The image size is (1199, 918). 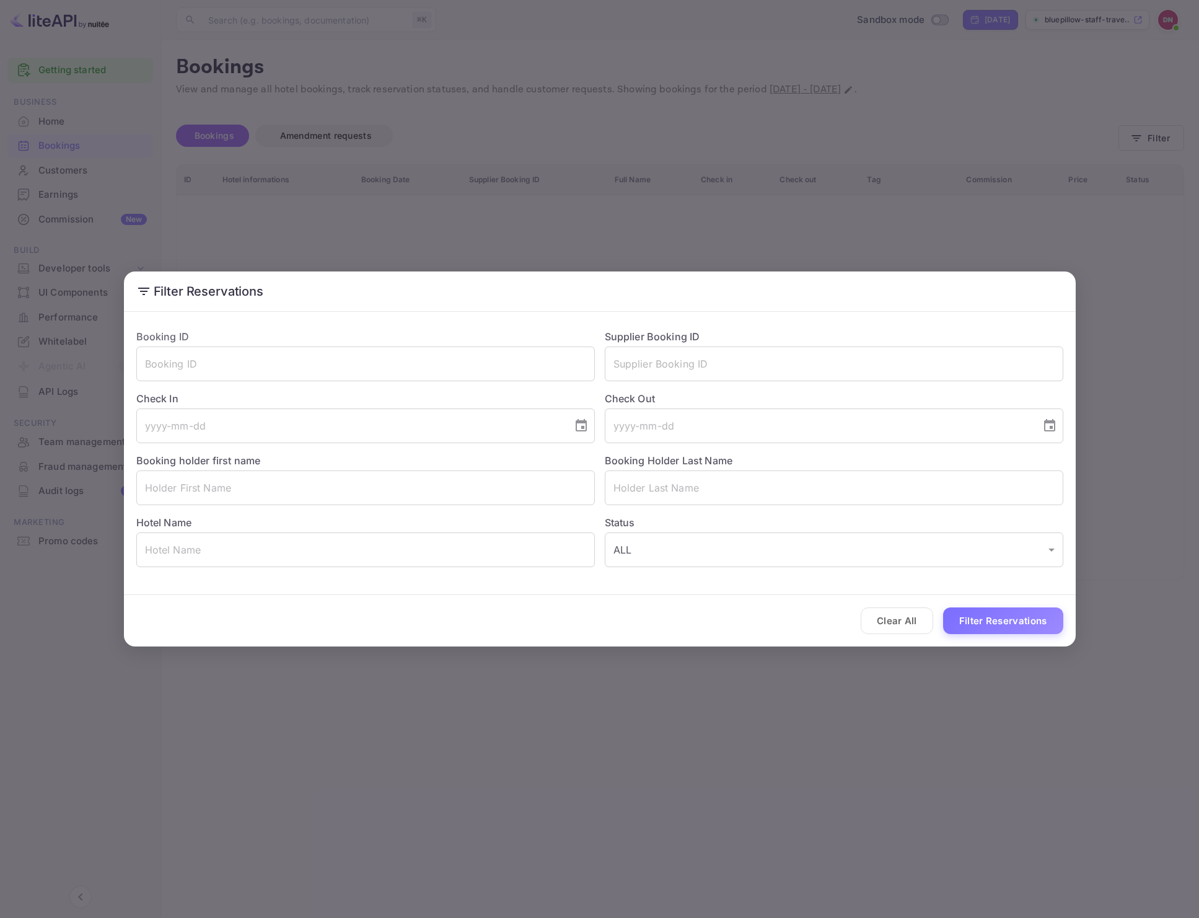 What do you see at coordinates (366, 550) in the screenshot?
I see `input: Hotel Name` at bounding box center [366, 550].